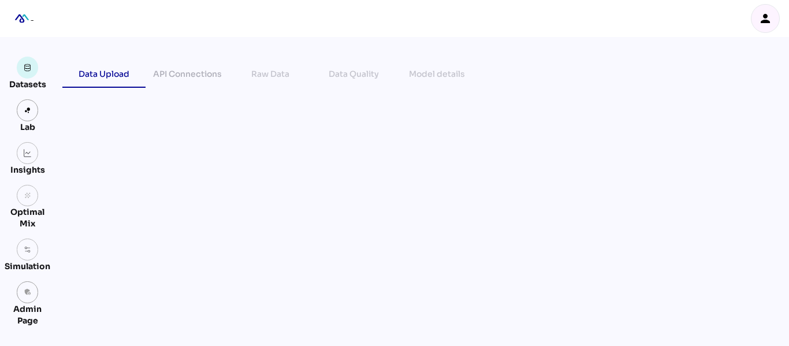 This screenshot has width=789, height=346. Describe the element at coordinates (28, 196) in the screenshot. I see `i: grain` at that location.